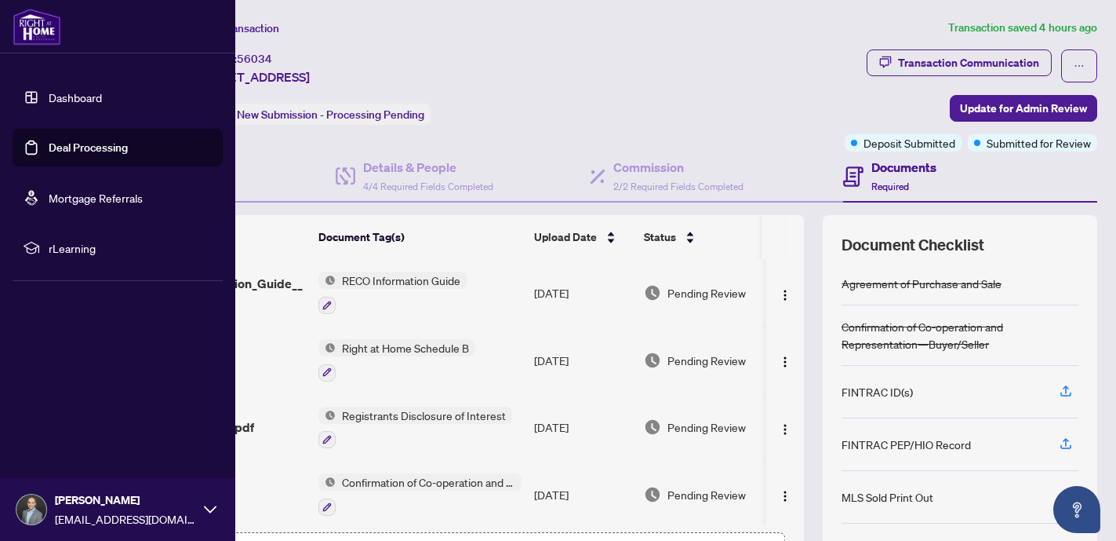  I want to click on a: Deal Processing, so click(88, 147).